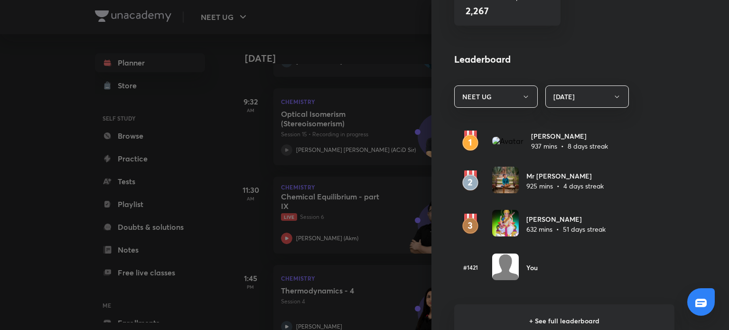 Image resolution: width=729 pixels, height=330 pixels. Describe the element at coordinates (470, 224) in the screenshot. I see `img: rank3.svg` at that location.